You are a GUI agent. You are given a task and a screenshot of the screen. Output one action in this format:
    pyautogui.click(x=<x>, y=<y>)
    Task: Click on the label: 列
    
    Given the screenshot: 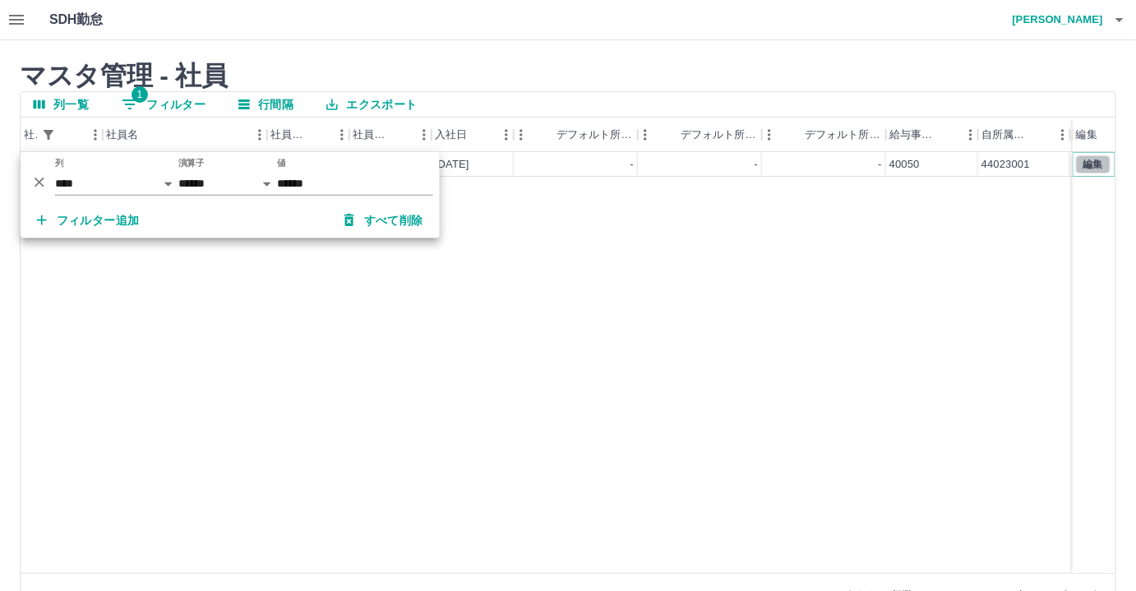 What is the action you would take?
    pyautogui.click(x=59, y=163)
    